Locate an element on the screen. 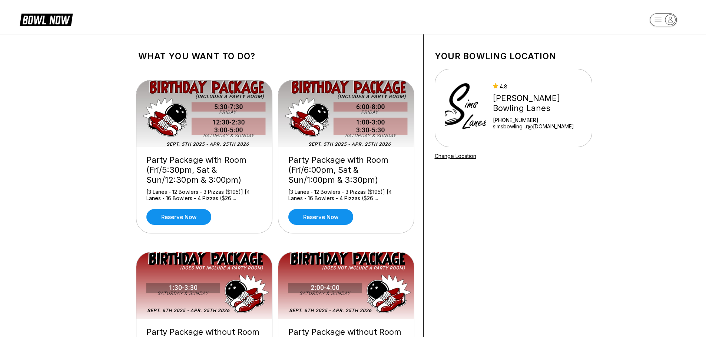  div: Party Package with Room (Fri/6:00pm, Sat & Sun/1:00pm & 3:30pm) is located at coordinates (346, 170).